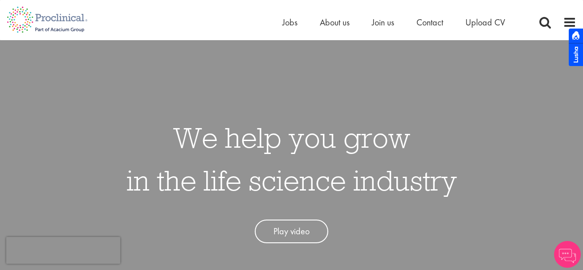  What do you see at coordinates (485, 22) in the screenshot?
I see `span: Upload CV` at bounding box center [485, 22].